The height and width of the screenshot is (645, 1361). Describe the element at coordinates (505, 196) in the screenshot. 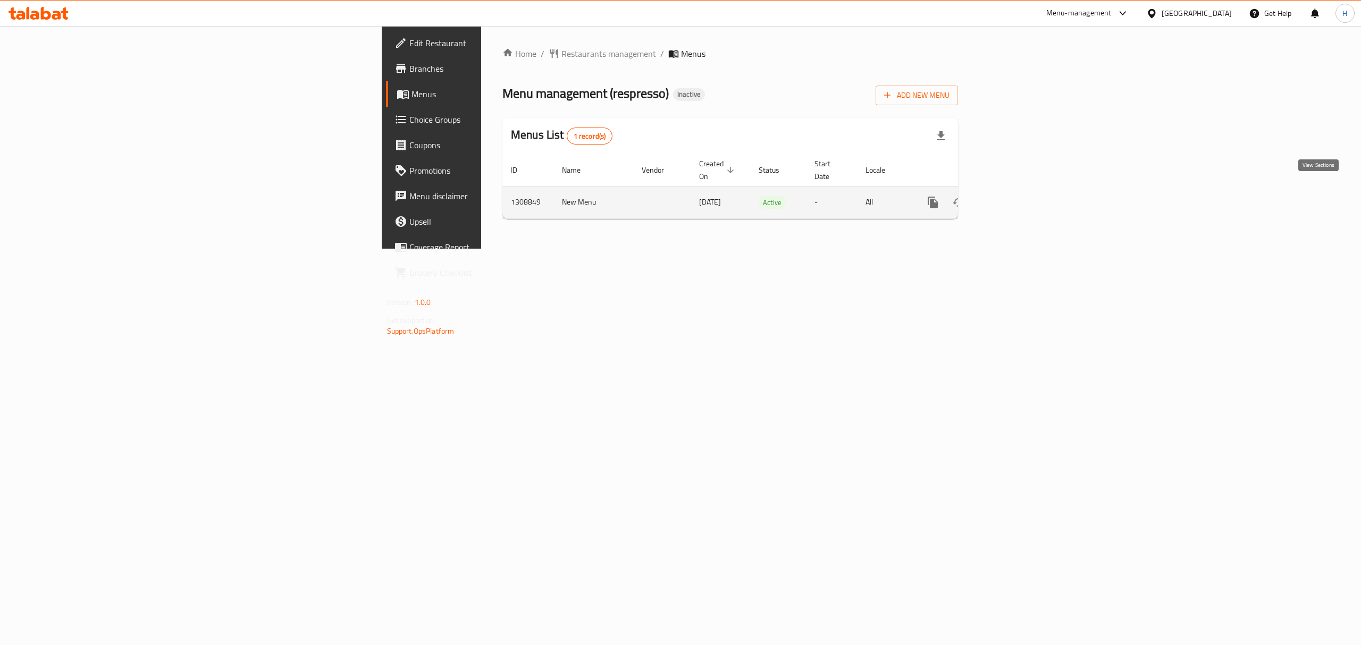

I see `span: Menu disclaimer` at that location.